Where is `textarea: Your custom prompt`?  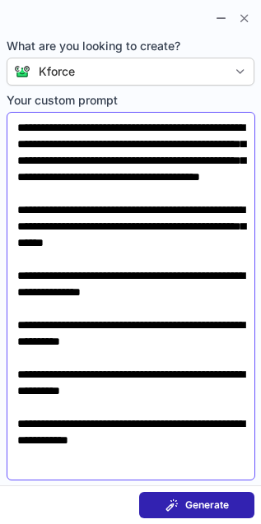 textarea: Your custom prompt is located at coordinates (131, 296).